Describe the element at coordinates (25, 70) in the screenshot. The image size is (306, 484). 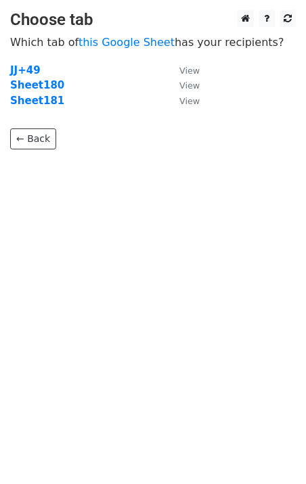
I see `strong: JJ+49` at that location.